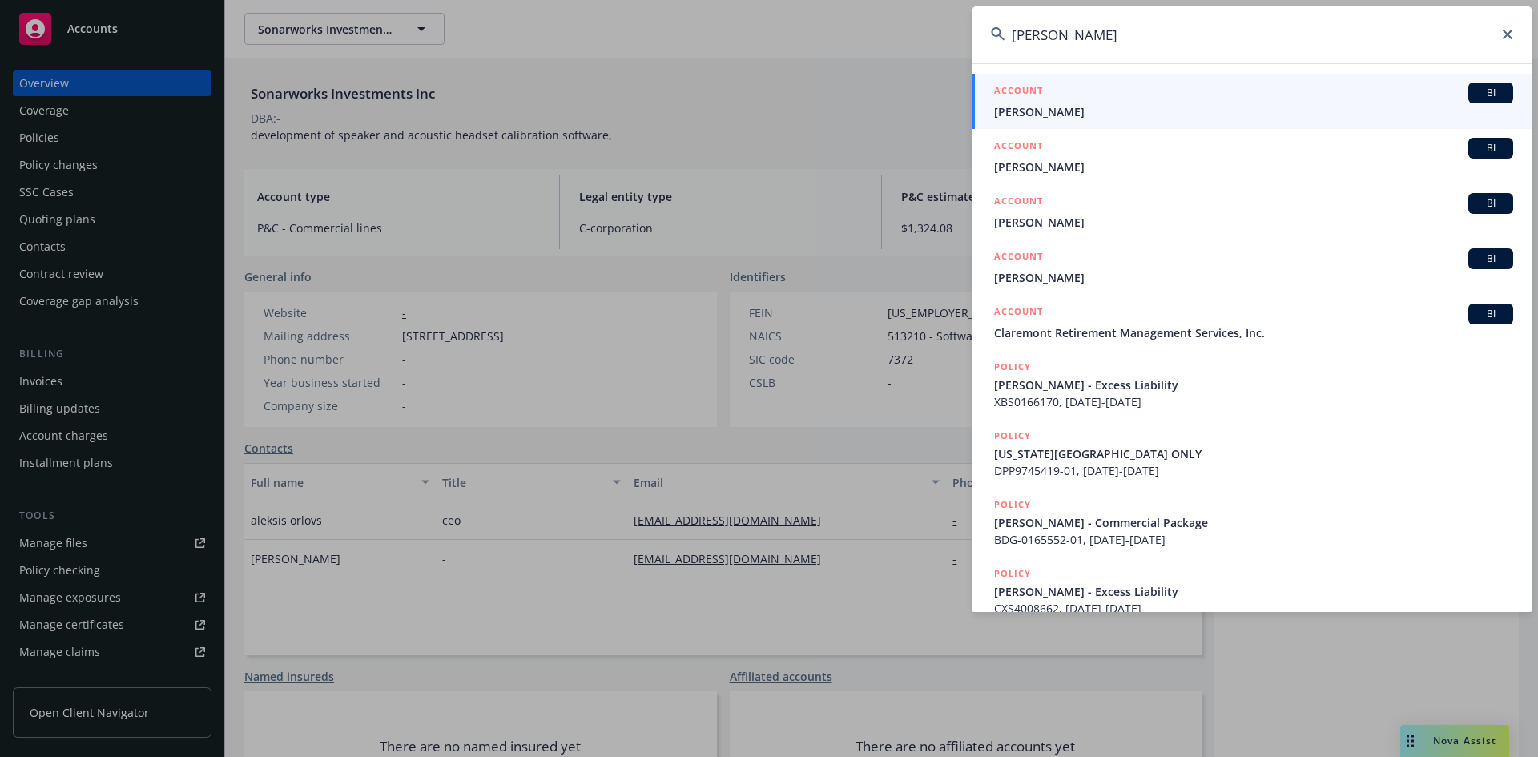 The image size is (1538, 757). Describe the element at coordinates (1252, 322) in the screenshot. I see `a: ACCOUNTBIClaremont Retirement Management Services, Inc.` at that location.